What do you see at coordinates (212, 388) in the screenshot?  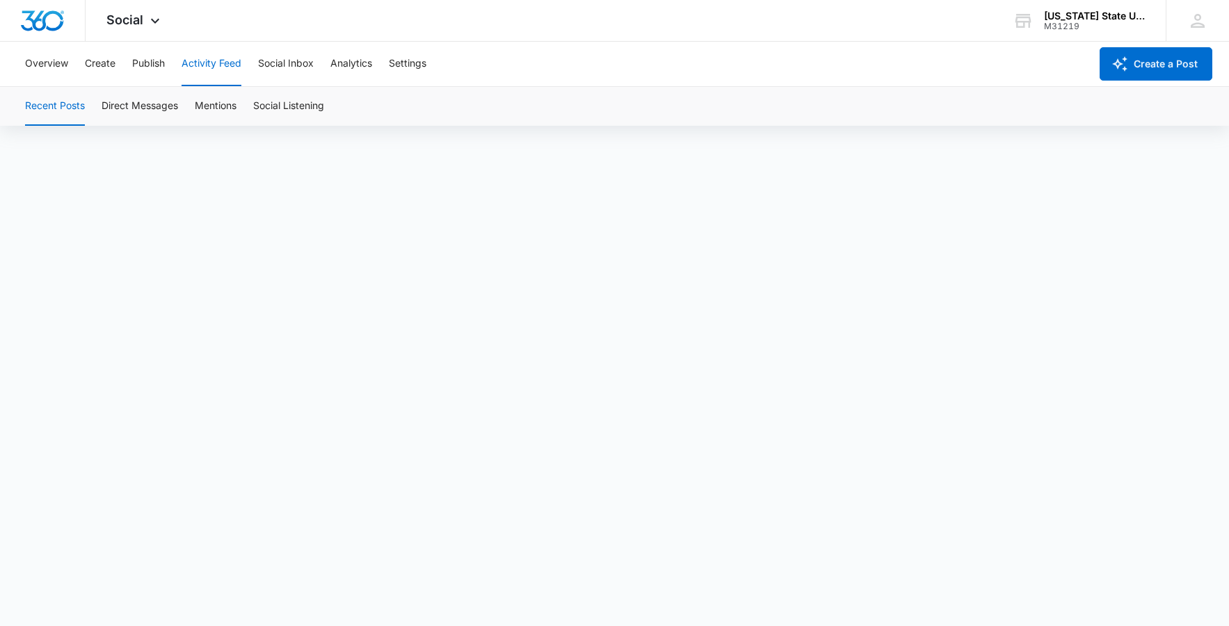 I see `a: Learn More` at bounding box center [212, 388].